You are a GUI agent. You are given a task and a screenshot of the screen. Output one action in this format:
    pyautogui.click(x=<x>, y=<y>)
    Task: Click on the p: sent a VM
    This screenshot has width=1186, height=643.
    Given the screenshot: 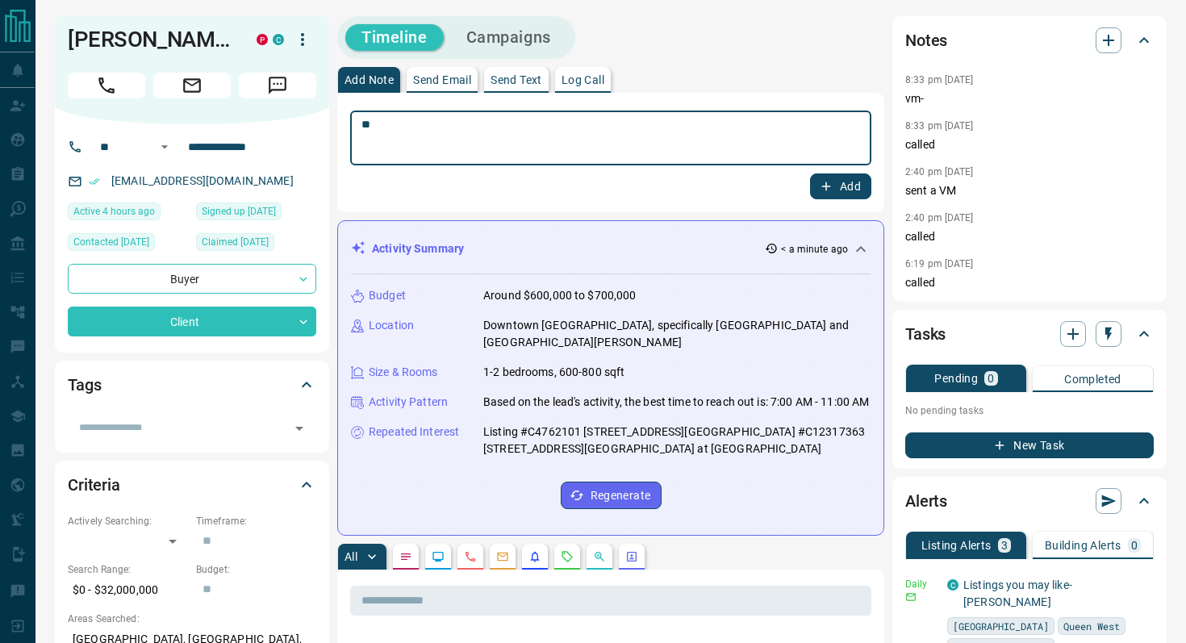 What is the action you would take?
    pyautogui.click(x=1029, y=190)
    